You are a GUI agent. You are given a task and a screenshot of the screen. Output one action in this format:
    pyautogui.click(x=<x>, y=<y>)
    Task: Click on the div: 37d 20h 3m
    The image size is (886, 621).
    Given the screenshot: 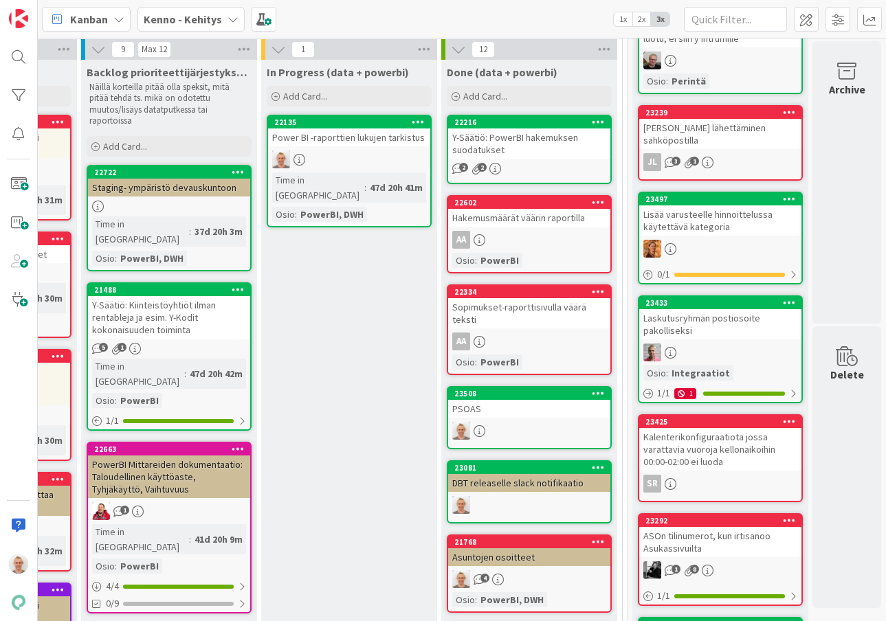 What is the action you would take?
    pyautogui.click(x=219, y=232)
    